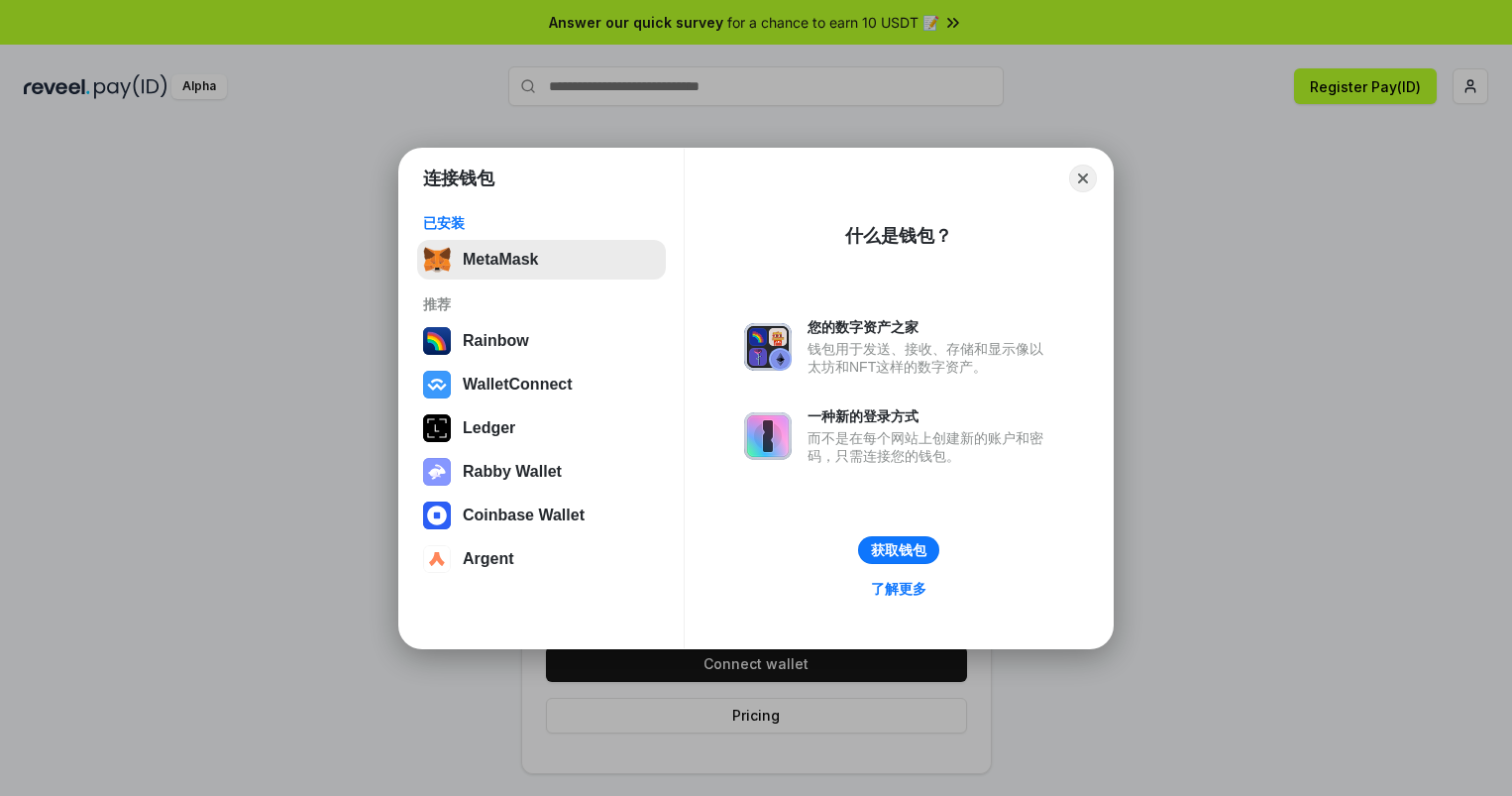  What do you see at coordinates (500, 260) in the screenshot?
I see `div: MetaMask` at bounding box center [500, 260].